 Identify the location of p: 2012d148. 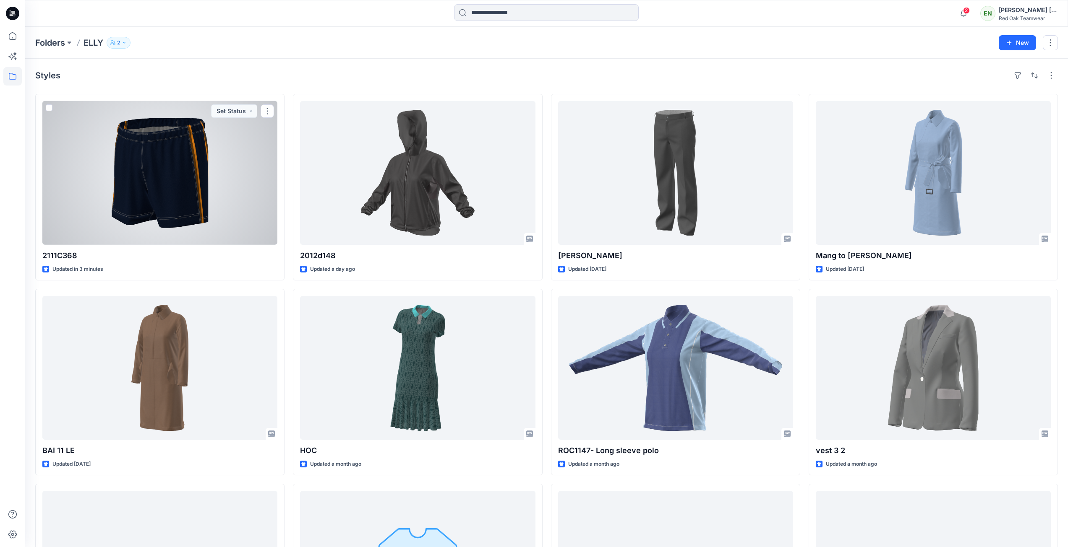
(417, 256).